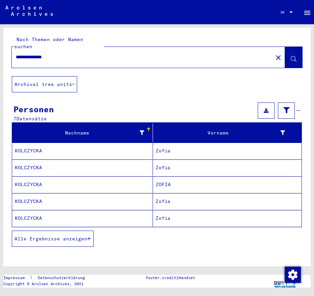  I want to click on span: Datensätze, so click(32, 119).